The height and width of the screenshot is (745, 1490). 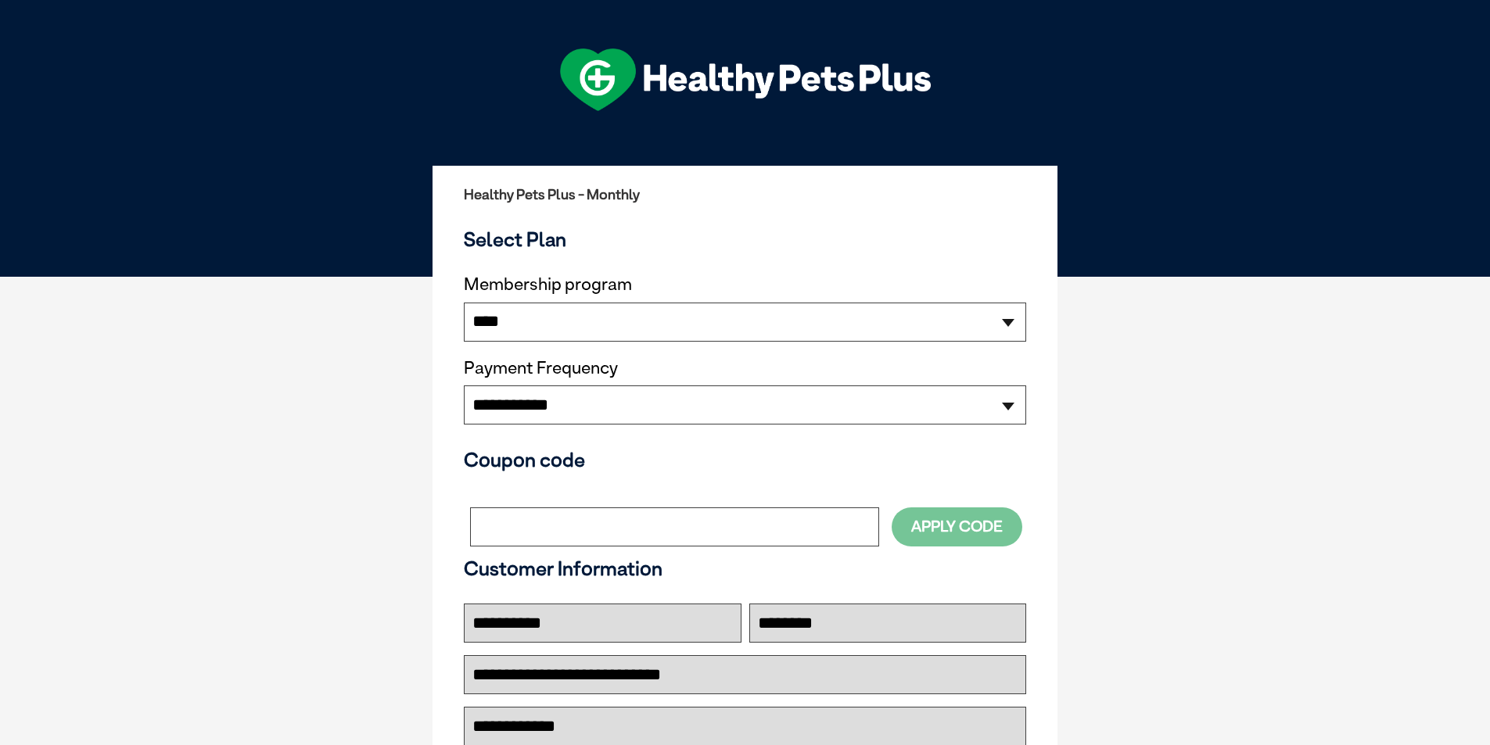 I want to click on label: Membership program, so click(x=745, y=285).